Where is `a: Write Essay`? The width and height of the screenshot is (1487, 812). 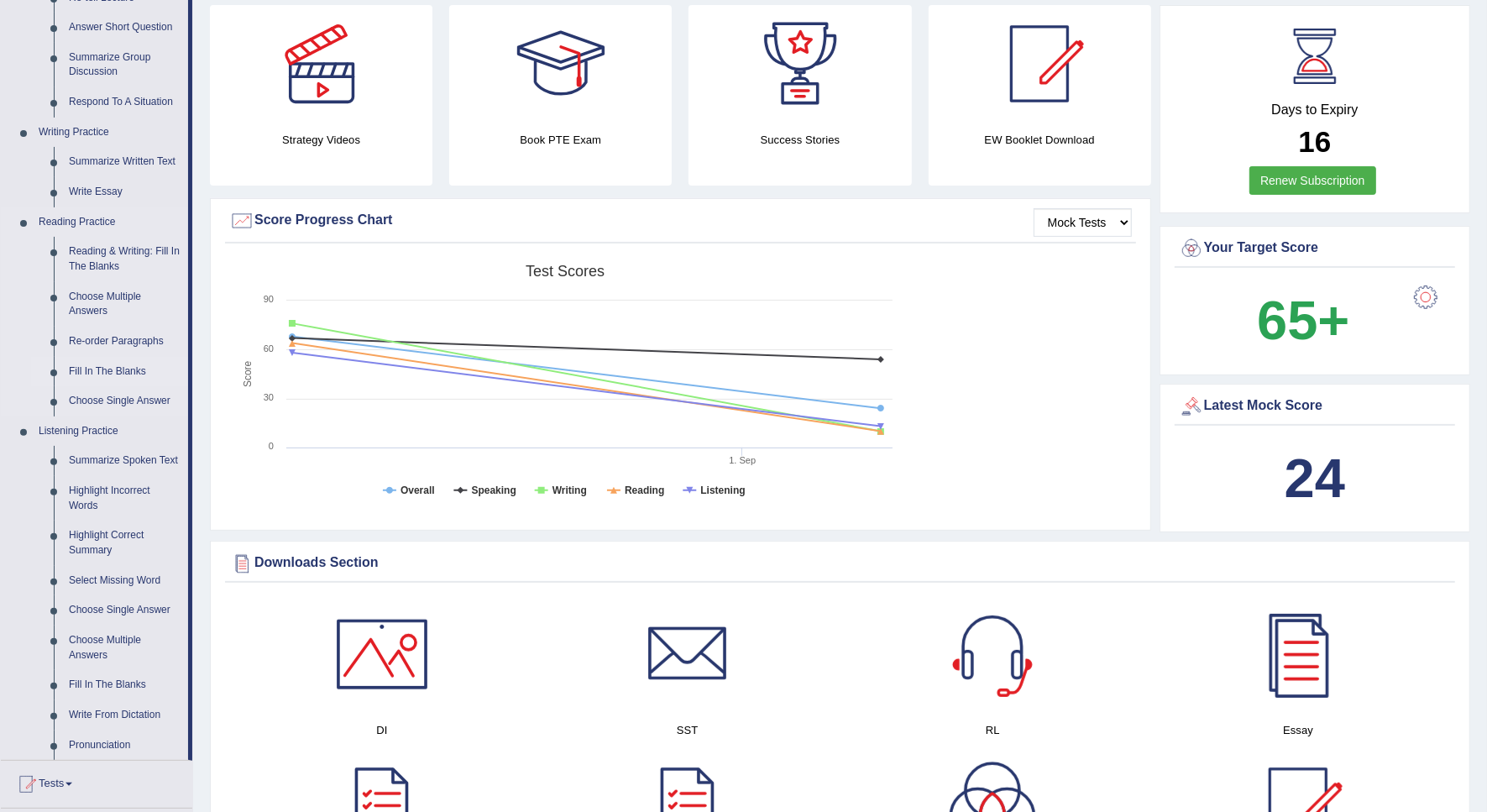
a: Write Essay is located at coordinates (124, 192).